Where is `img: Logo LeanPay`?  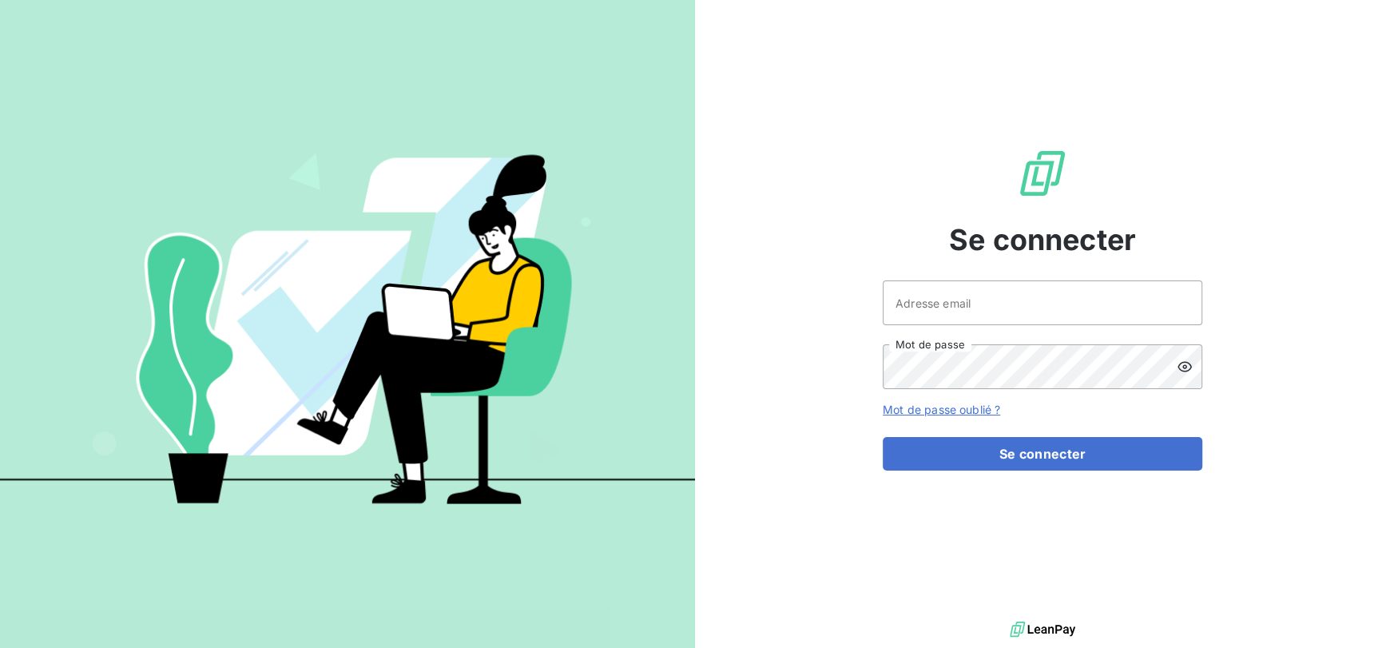 img: Logo LeanPay is located at coordinates (1042, 173).